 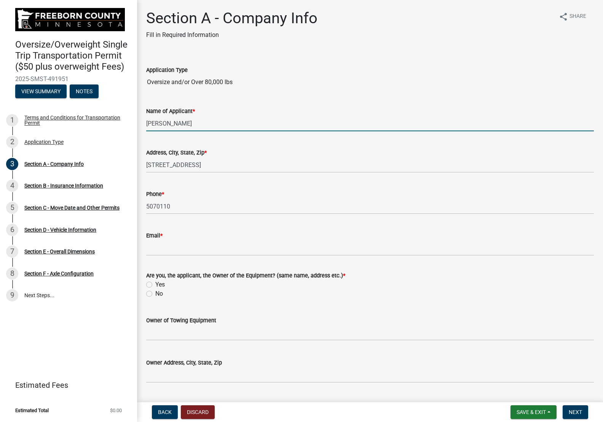 I want to click on wm-modal-confirm: Summary, so click(x=41, y=92).